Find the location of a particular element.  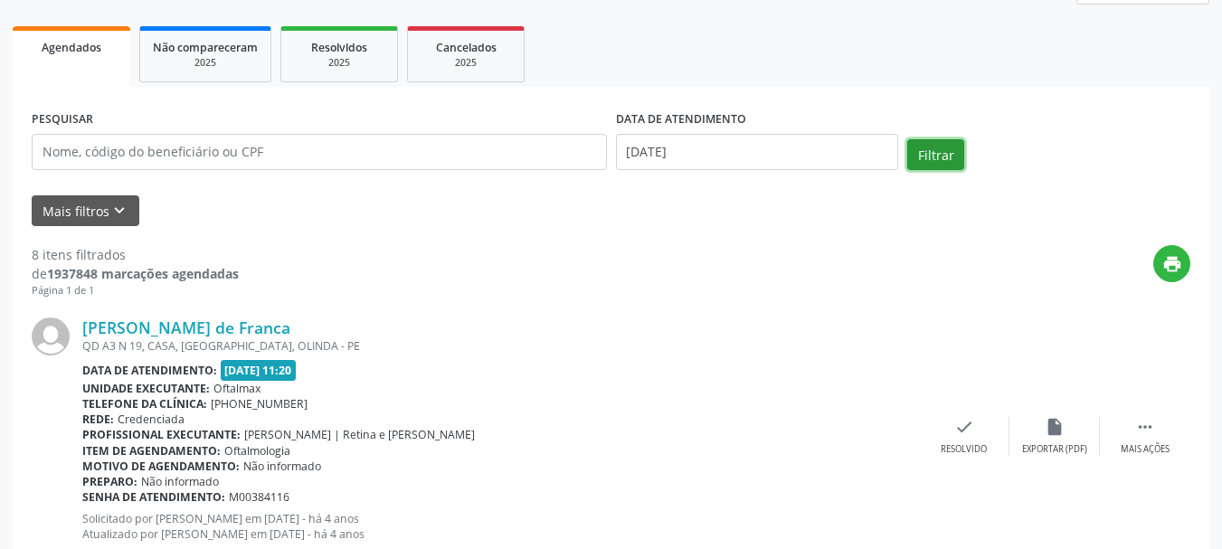

img: img is located at coordinates (51, 336).